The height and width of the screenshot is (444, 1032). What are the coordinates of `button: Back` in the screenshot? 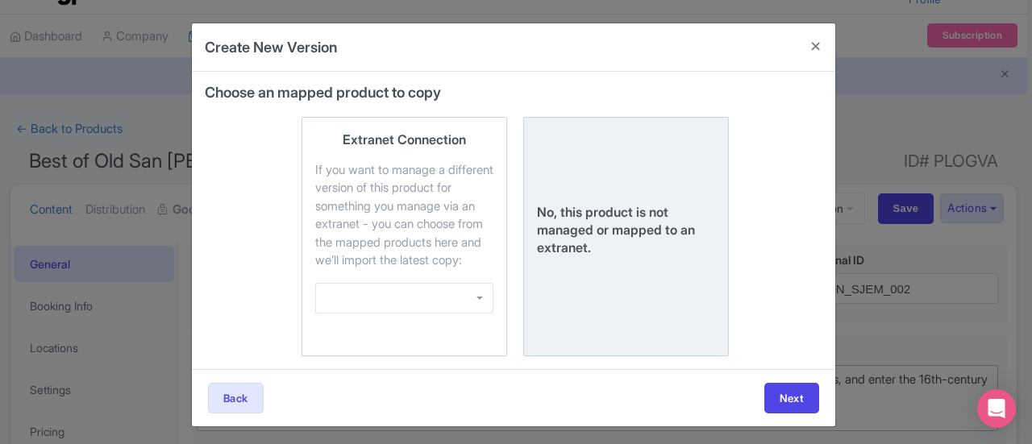 It's located at (235, 398).